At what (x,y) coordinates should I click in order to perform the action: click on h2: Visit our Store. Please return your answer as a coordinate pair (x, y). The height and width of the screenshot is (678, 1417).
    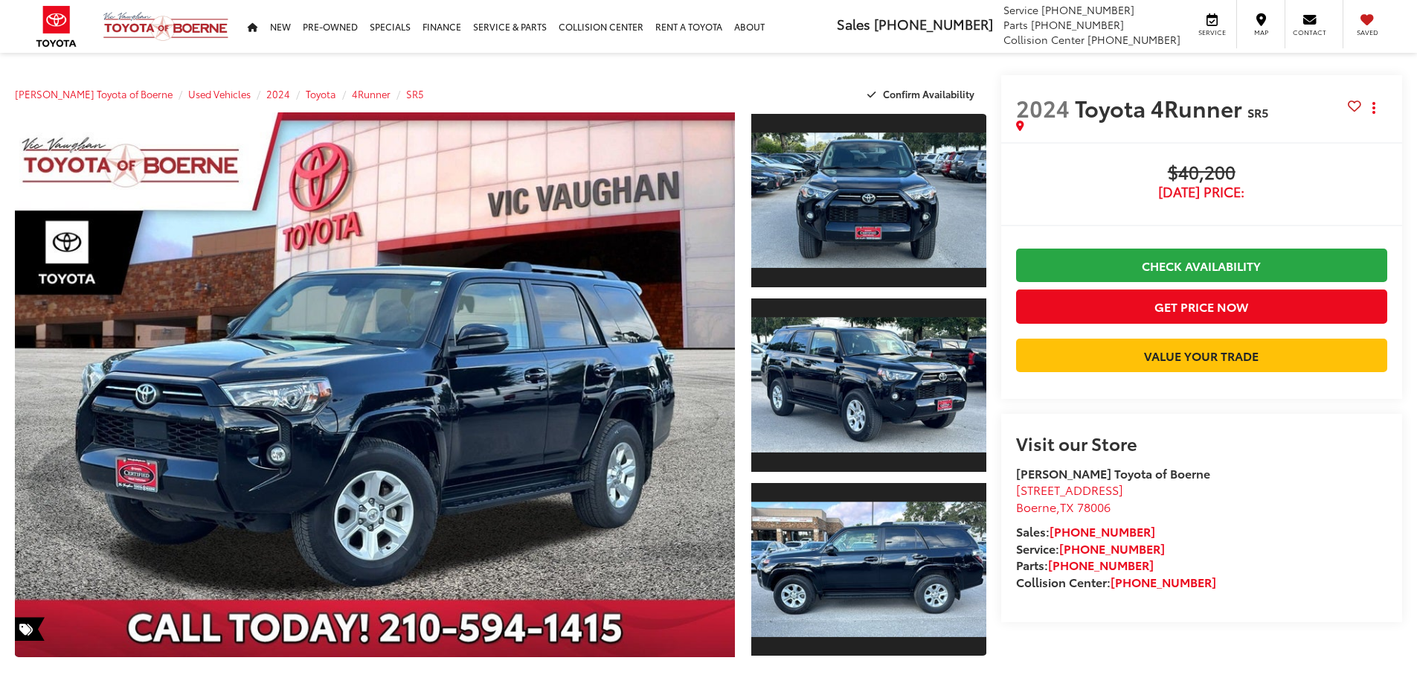
    Looking at the image, I should click on (1202, 443).